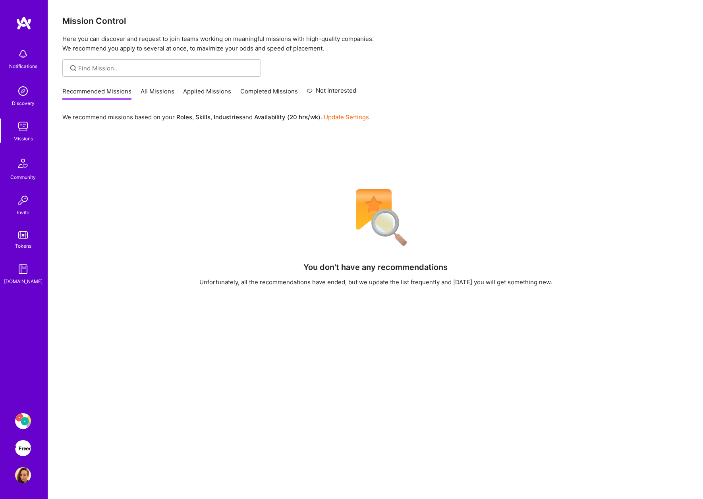 This screenshot has width=703, height=499. What do you see at coordinates (23, 126) in the screenshot?
I see `img: teamwork` at bounding box center [23, 126].